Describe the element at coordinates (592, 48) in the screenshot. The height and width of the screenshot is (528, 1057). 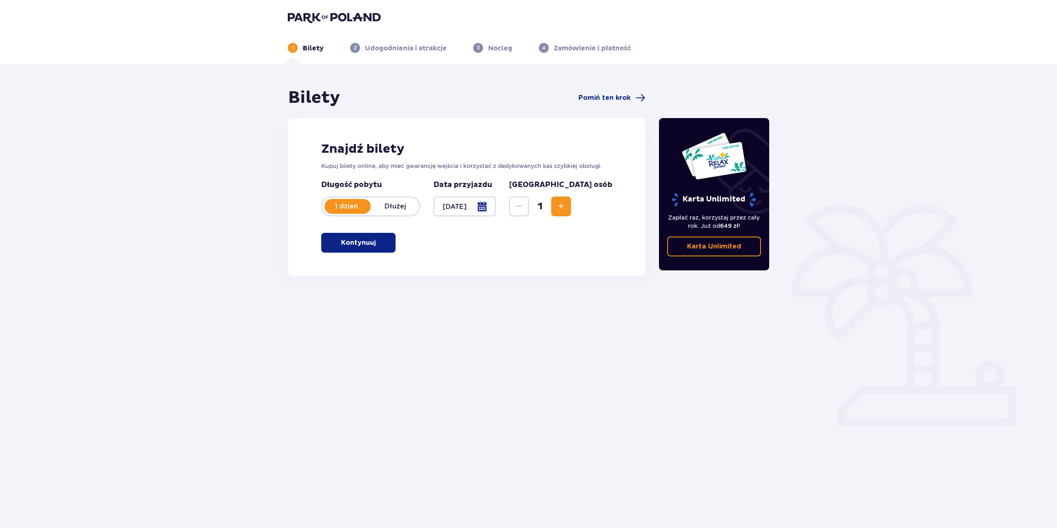
I see `p: Zamówienie i płatność` at that location.